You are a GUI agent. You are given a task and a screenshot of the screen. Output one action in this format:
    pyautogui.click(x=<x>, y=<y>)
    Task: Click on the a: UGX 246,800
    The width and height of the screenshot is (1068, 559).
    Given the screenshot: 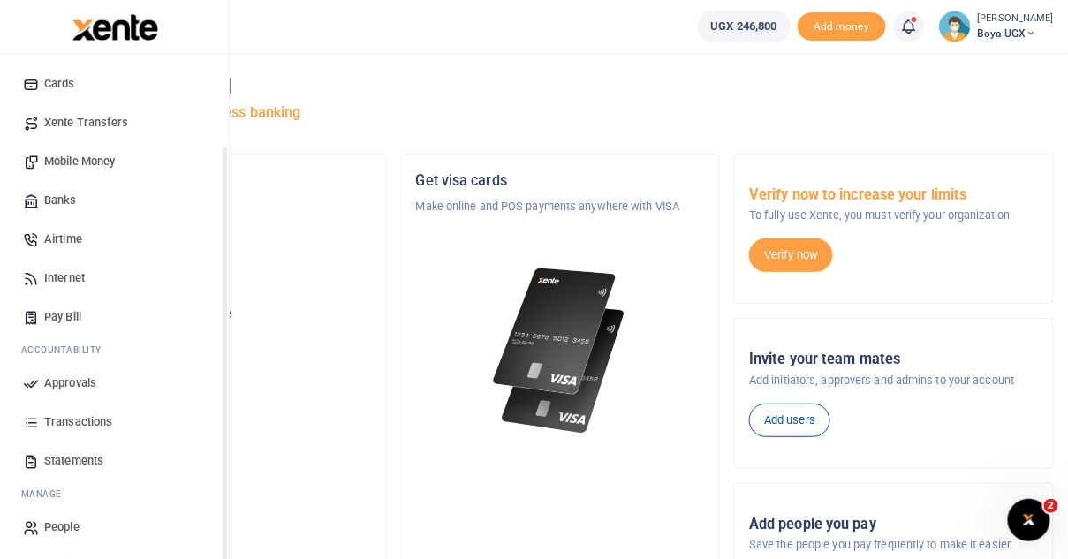 What is the action you would take?
    pyautogui.click(x=744, y=27)
    